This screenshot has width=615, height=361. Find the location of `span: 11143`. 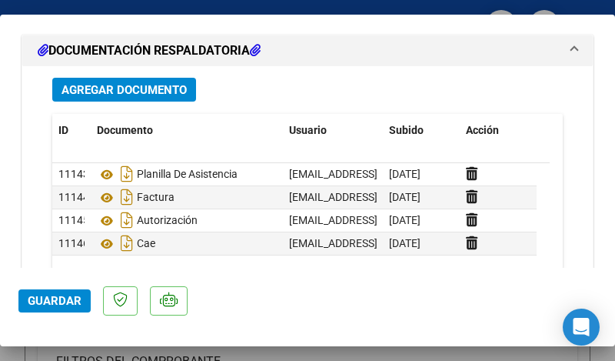

span: 11143 is located at coordinates (74, 174).